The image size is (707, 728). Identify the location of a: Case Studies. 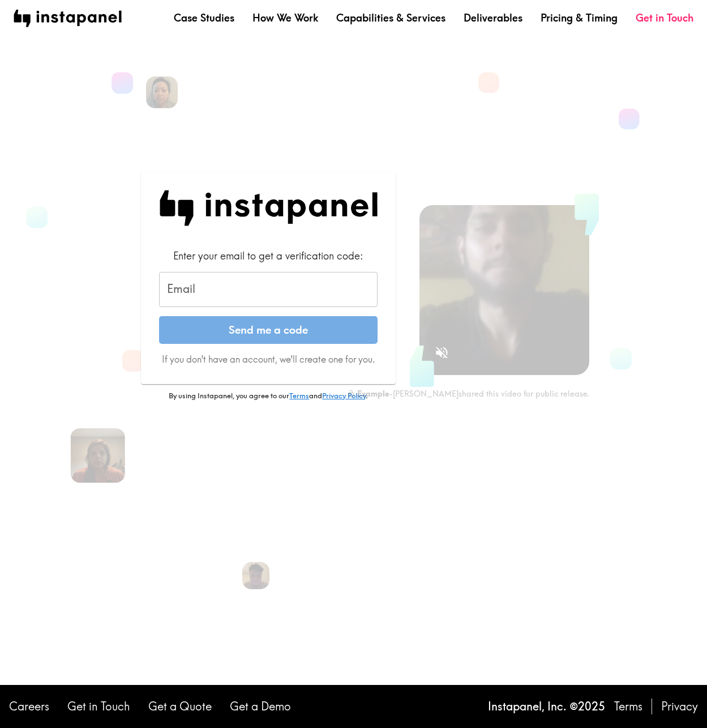
(204, 18).